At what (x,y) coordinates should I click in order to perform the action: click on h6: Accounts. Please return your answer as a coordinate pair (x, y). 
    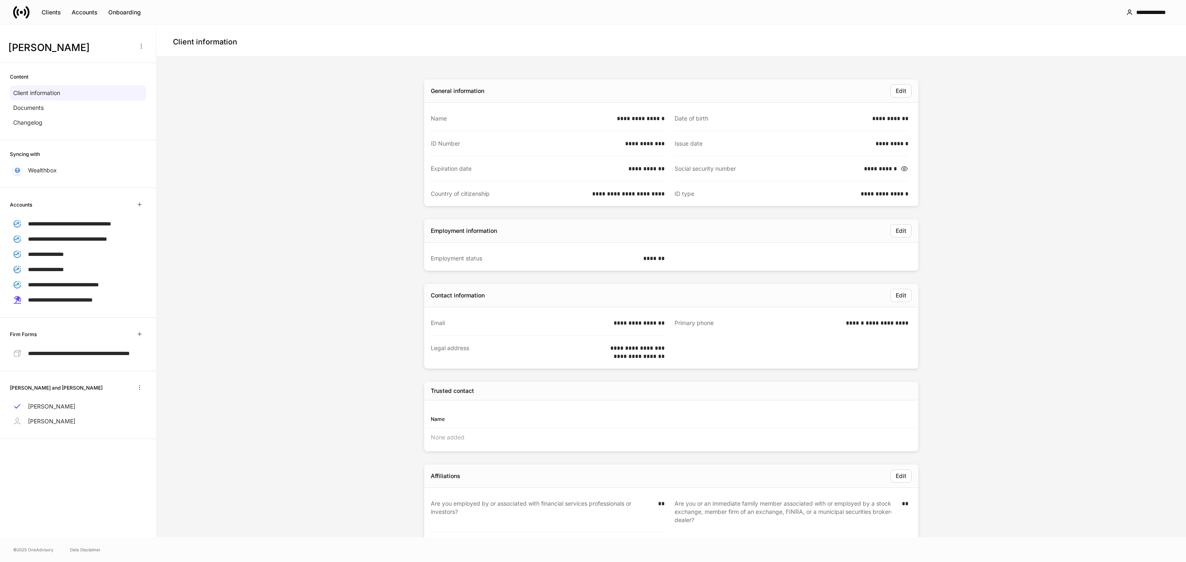
    Looking at the image, I should click on (21, 205).